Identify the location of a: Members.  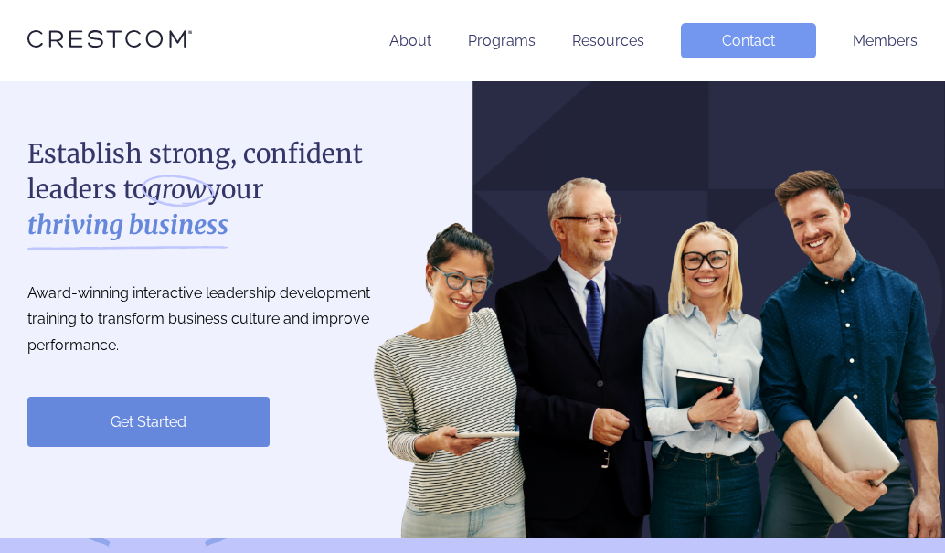
(885, 40).